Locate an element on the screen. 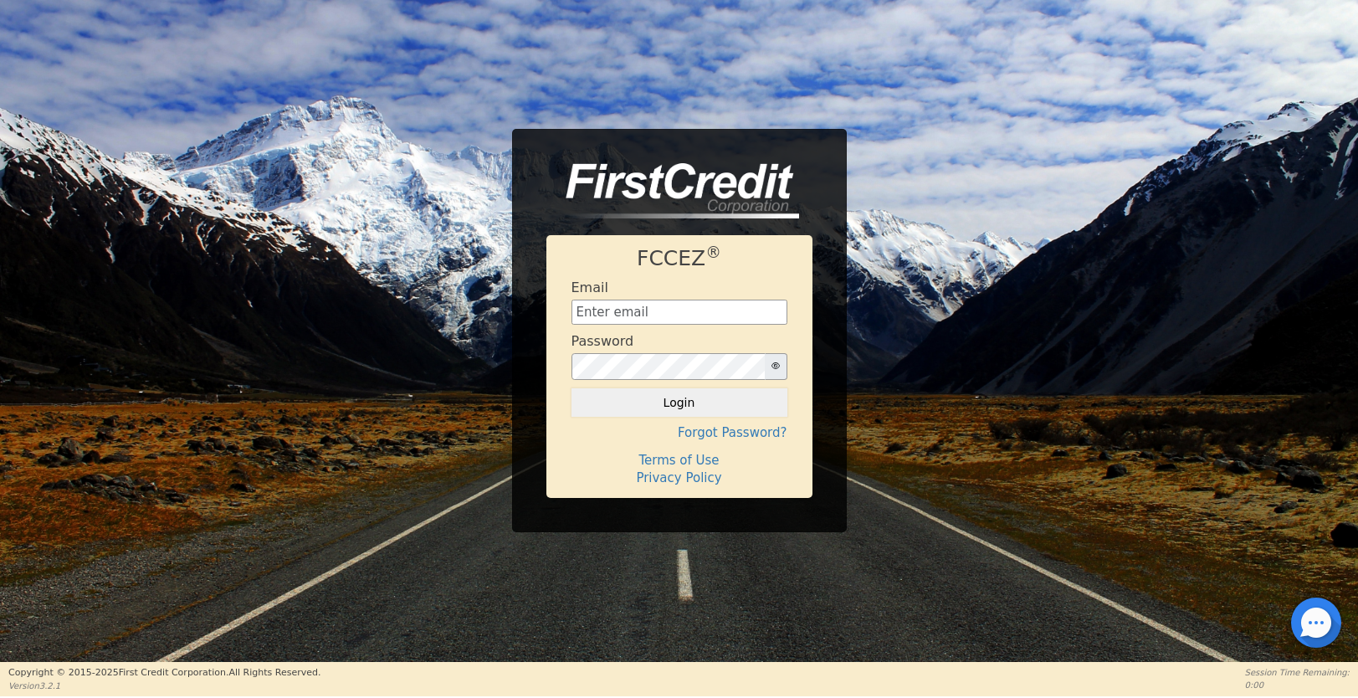 This screenshot has width=1358, height=698. img: logo-CMu_cnol.png is located at coordinates (673, 191).